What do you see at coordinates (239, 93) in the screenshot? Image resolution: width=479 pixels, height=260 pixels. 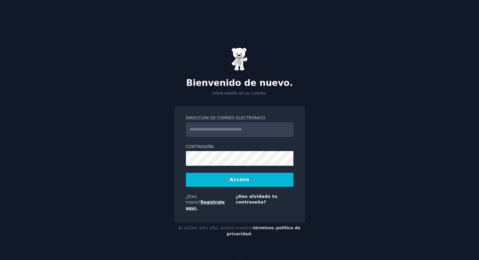 I see `font: Inicie sesión en su cuenta.` at bounding box center [239, 93].